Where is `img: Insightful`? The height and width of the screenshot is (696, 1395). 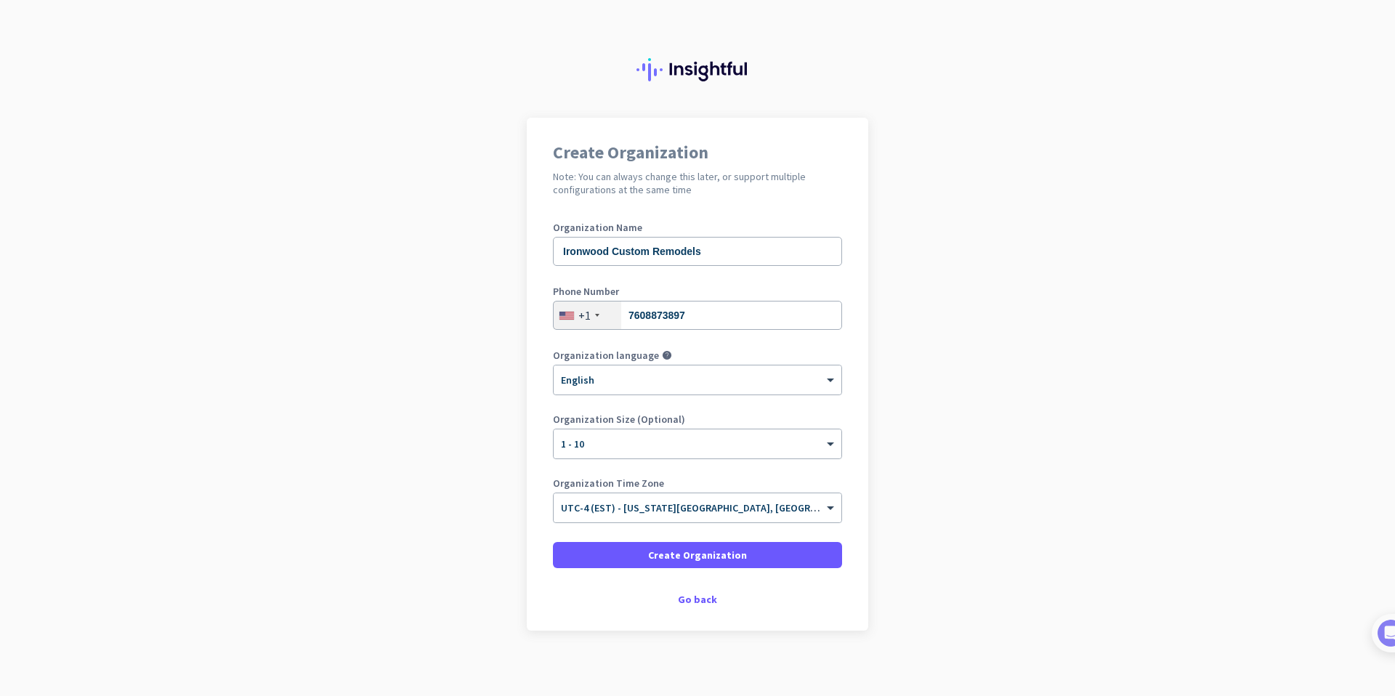 img: Insightful is located at coordinates (697, 70).